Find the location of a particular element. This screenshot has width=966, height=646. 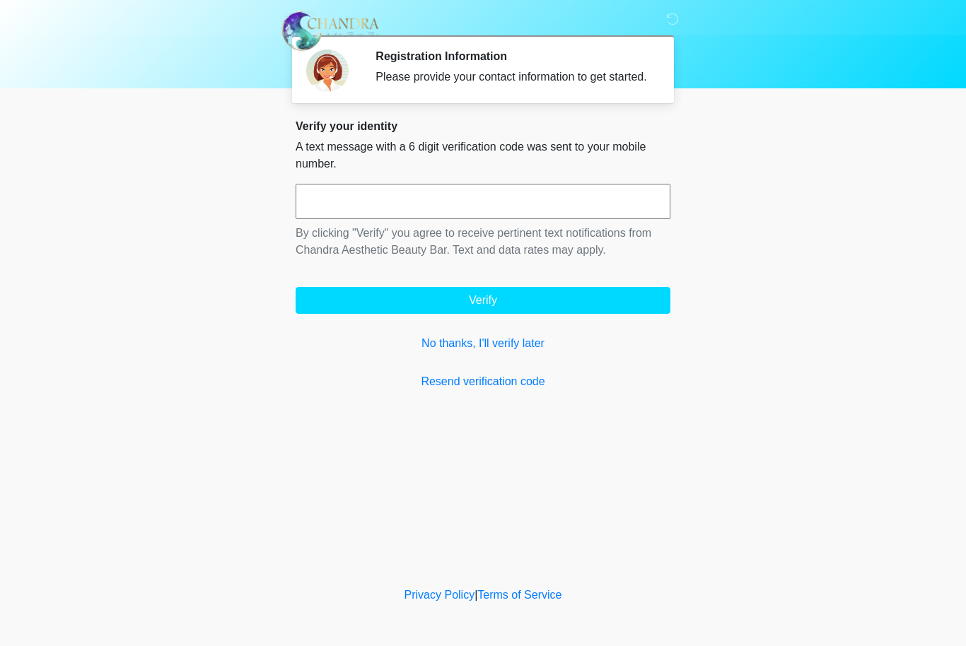

a: No thanks, I'll verify later is located at coordinates (483, 344).